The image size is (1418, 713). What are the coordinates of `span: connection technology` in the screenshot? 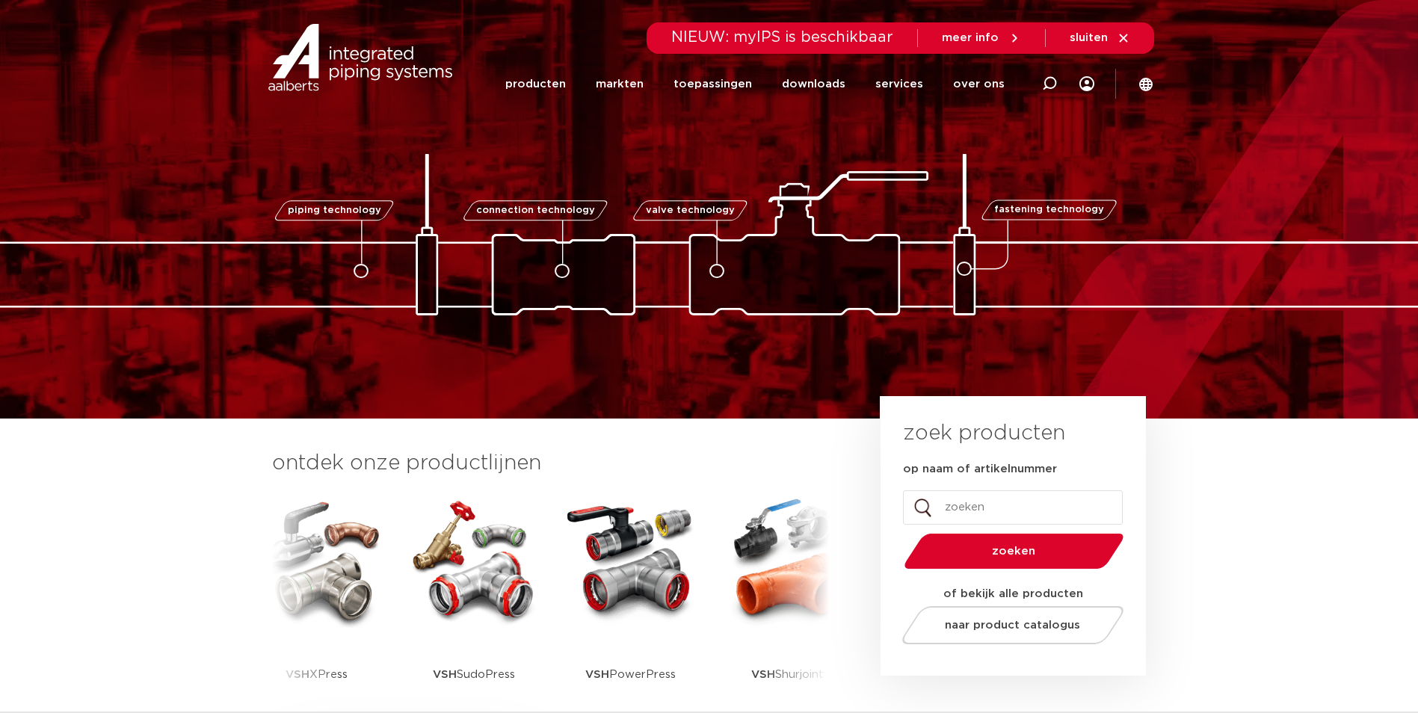 It's located at (534, 210).